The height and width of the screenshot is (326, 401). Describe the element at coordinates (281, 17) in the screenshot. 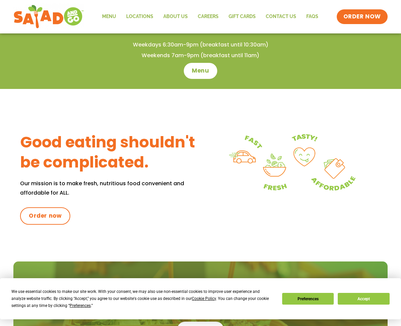

I see `a: Contact Us` at that location.